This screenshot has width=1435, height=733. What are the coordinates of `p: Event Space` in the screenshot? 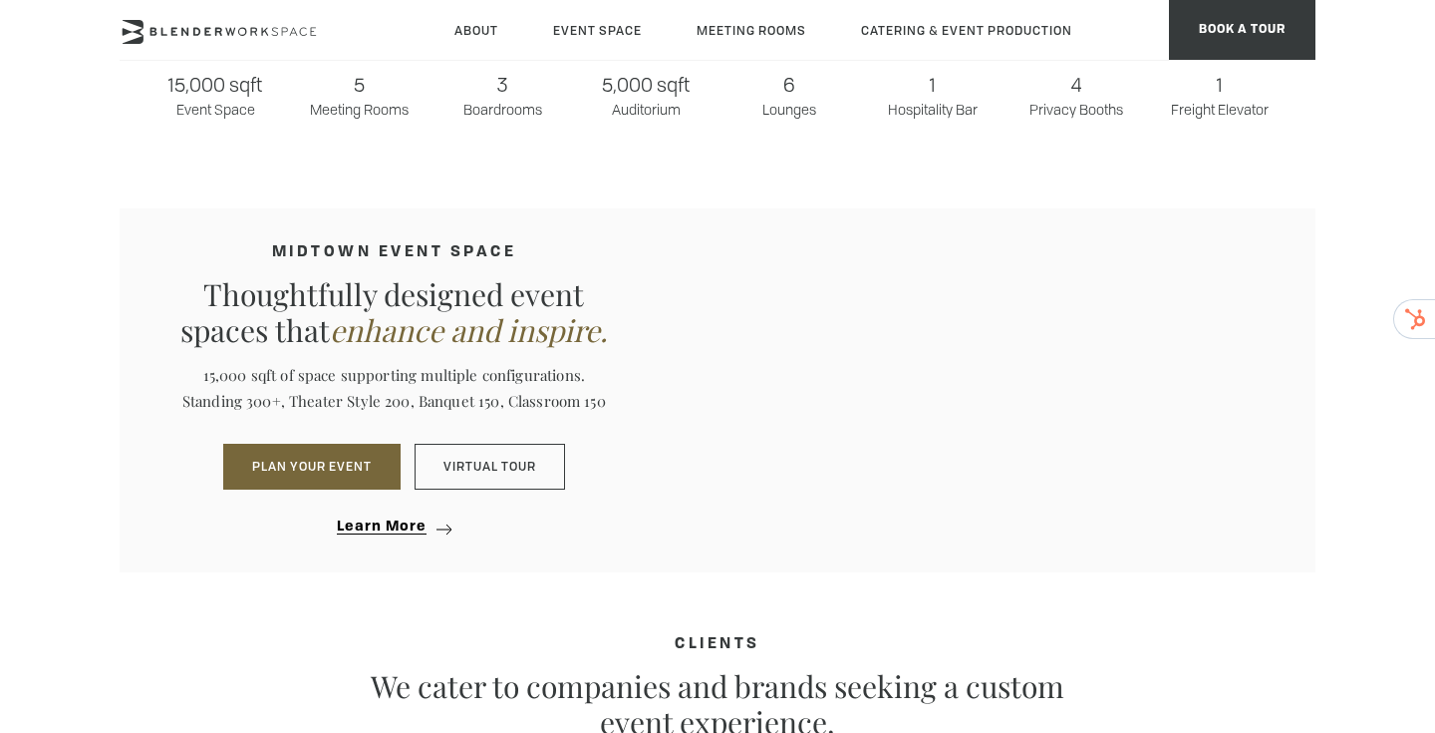 It's located at (215, 95).